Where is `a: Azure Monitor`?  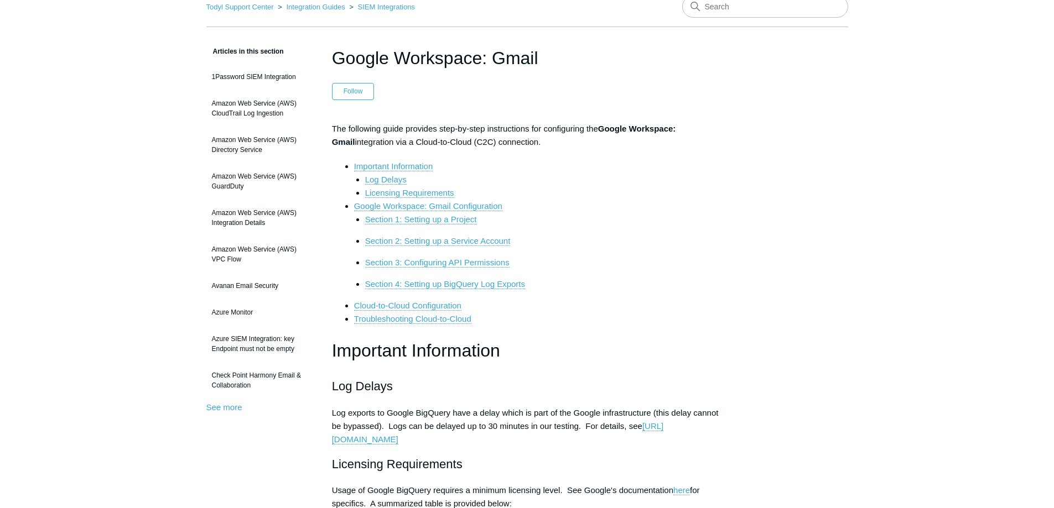
a: Azure Monitor is located at coordinates (261, 313).